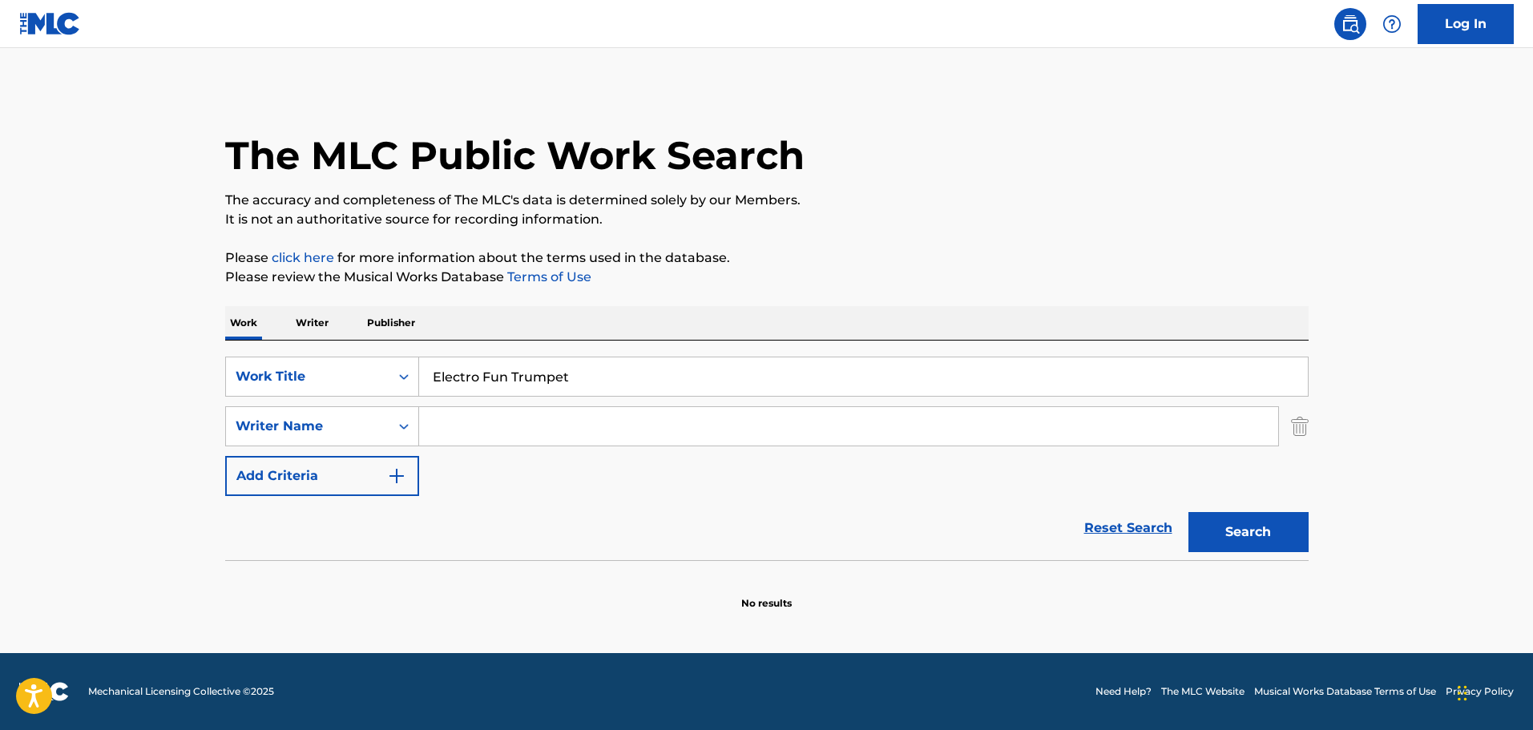  I want to click on button: Search, so click(1248, 532).